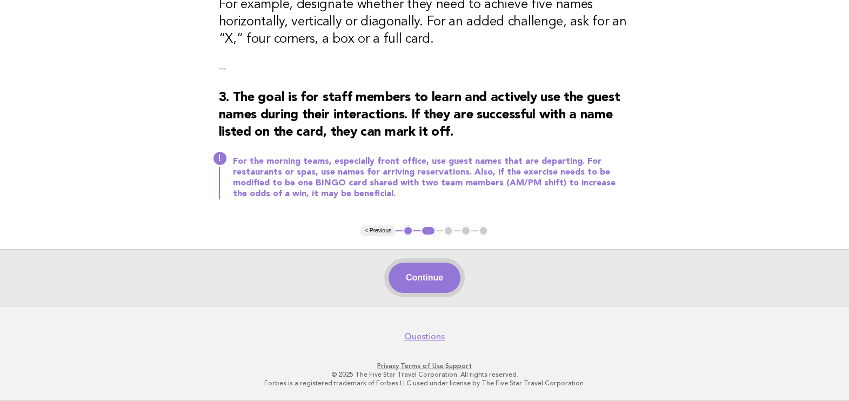  I want to click on p: Forbes is a registered trademark of Forbes LLC used under license by The Five Star Travel Corpora..., so click(425, 383).